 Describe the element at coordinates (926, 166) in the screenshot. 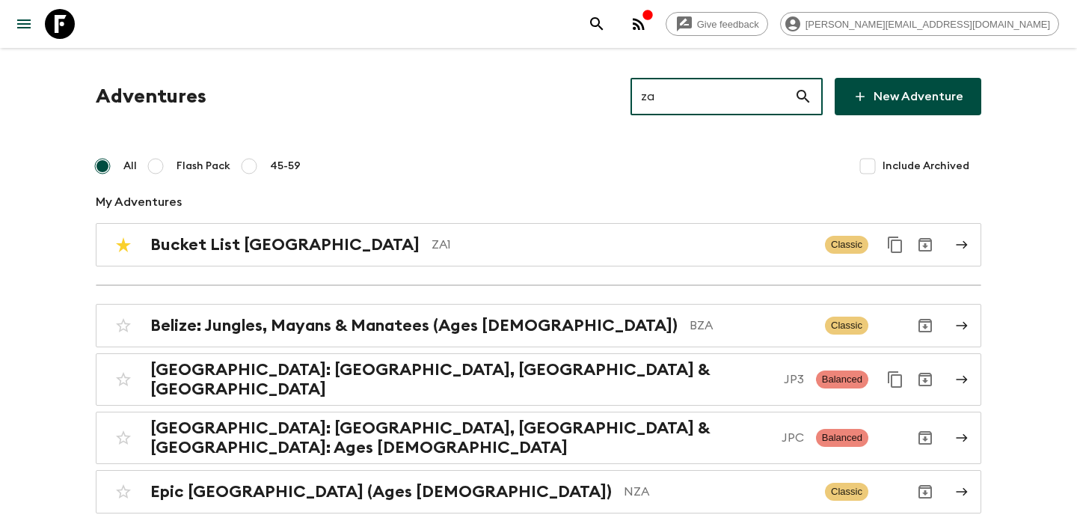

I see `span: Include Archived` at that location.